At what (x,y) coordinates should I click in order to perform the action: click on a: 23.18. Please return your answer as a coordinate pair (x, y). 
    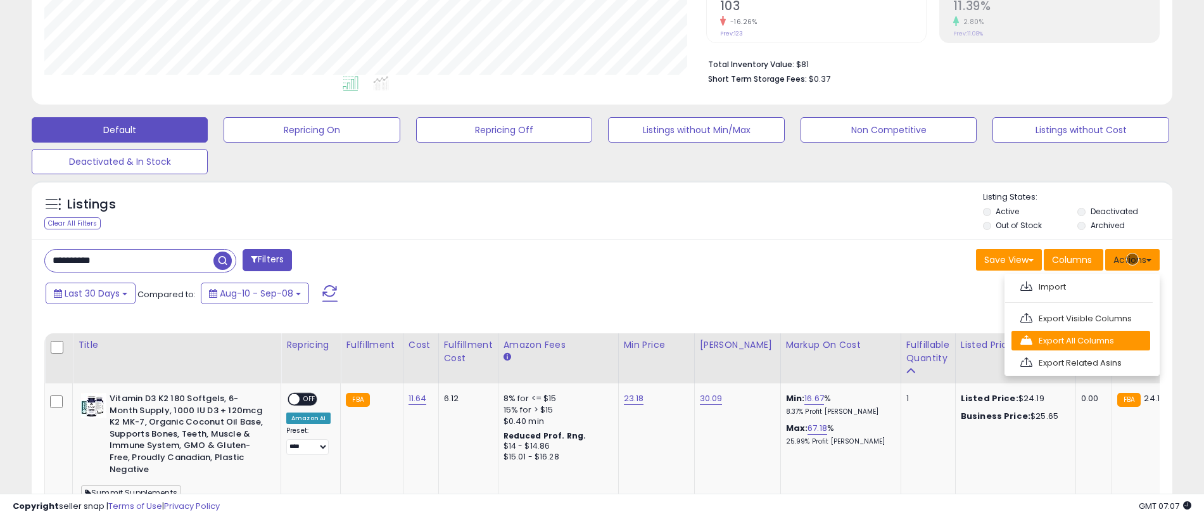
    Looking at the image, I should click on (634, 399).